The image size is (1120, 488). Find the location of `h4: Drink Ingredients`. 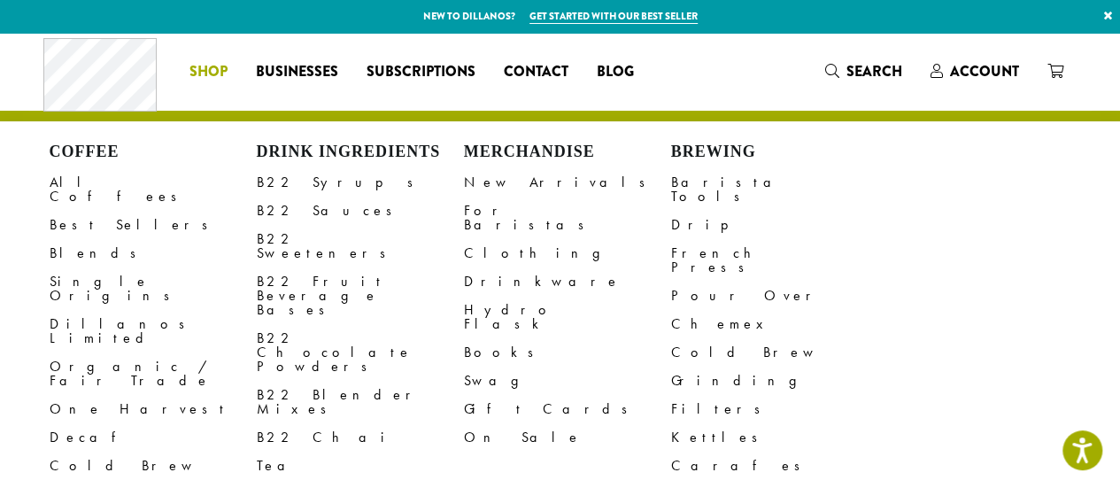

h4: Drink Ingredients is located at coordinates (360, 152).